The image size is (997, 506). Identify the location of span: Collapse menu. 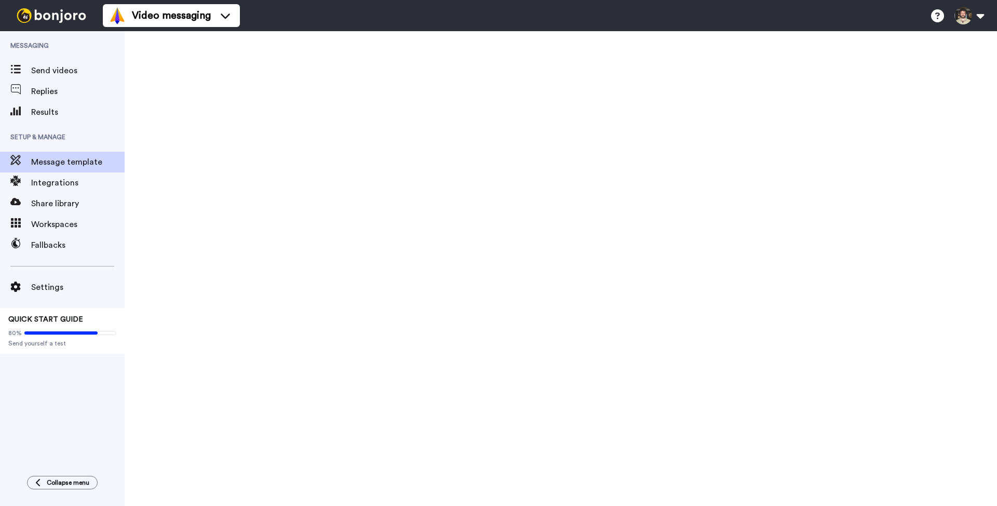
(68, 482).